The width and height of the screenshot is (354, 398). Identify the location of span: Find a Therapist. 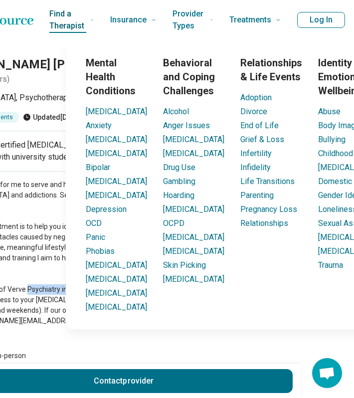
(68, 20).